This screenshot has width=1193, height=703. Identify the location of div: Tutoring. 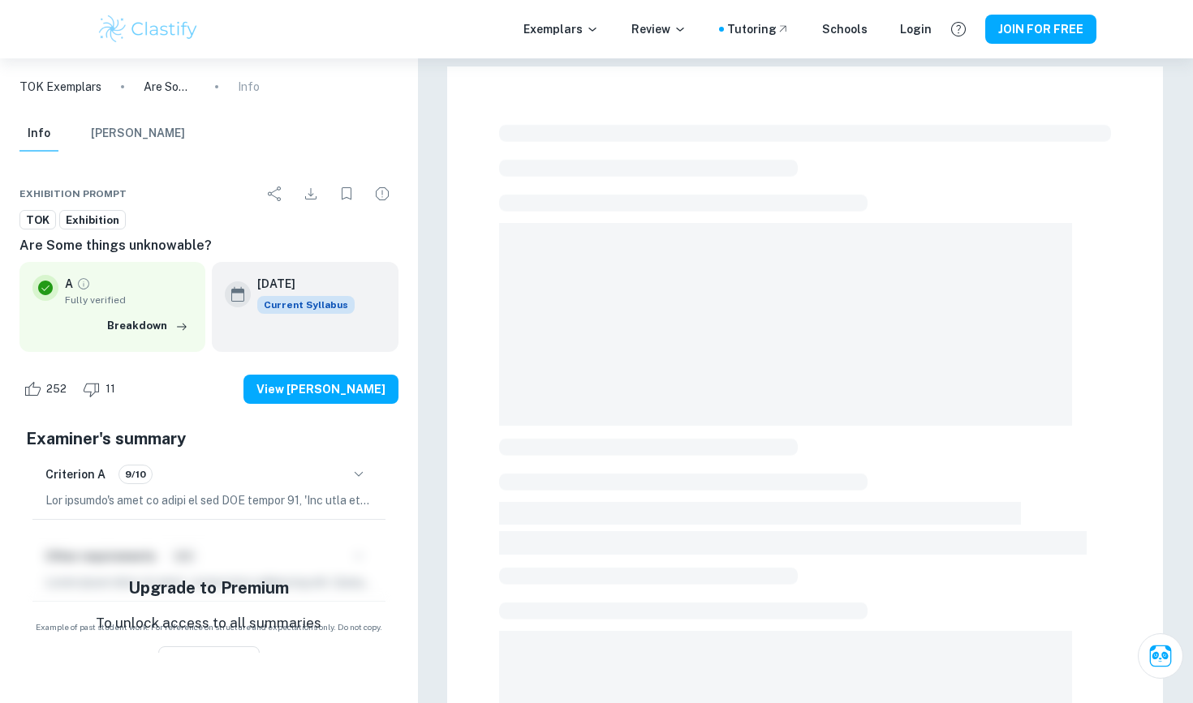
(758, 29).